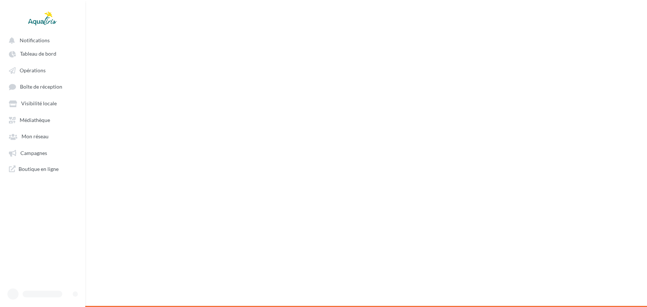  Describe the element at coordinates (34, 153) in the screenshot. I see `span: Campagnes` at that location.